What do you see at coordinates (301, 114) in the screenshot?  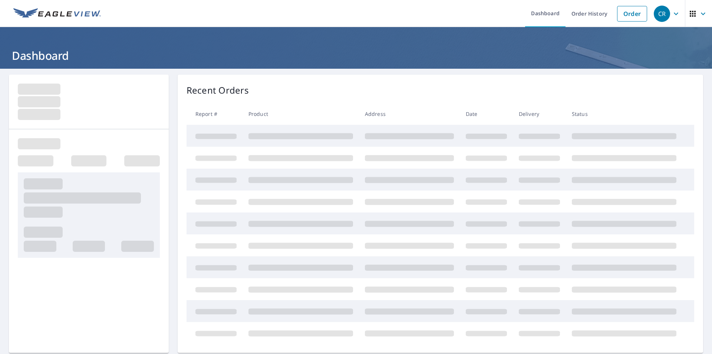 I see `th: Product` at bounding box center [301, 114].